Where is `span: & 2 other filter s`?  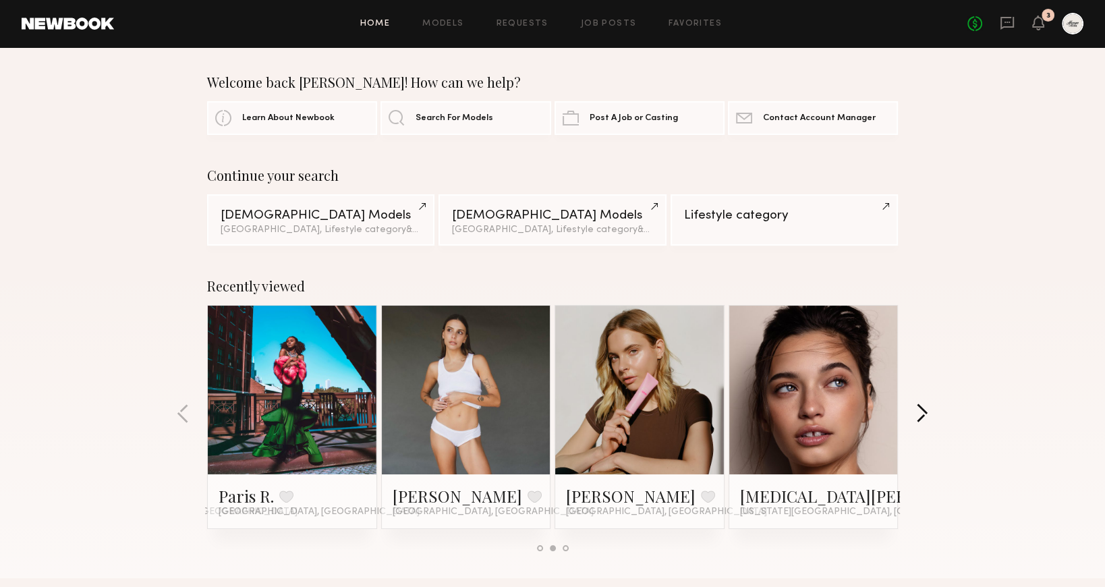
span: & 2 other filter s is located at coordinates (439, 229).